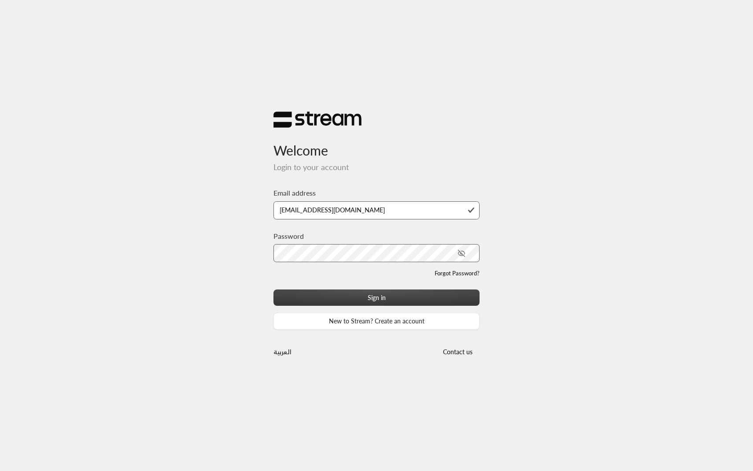 The image size is (753, 471). I want to click on a: Contact us, so click(457, 351).